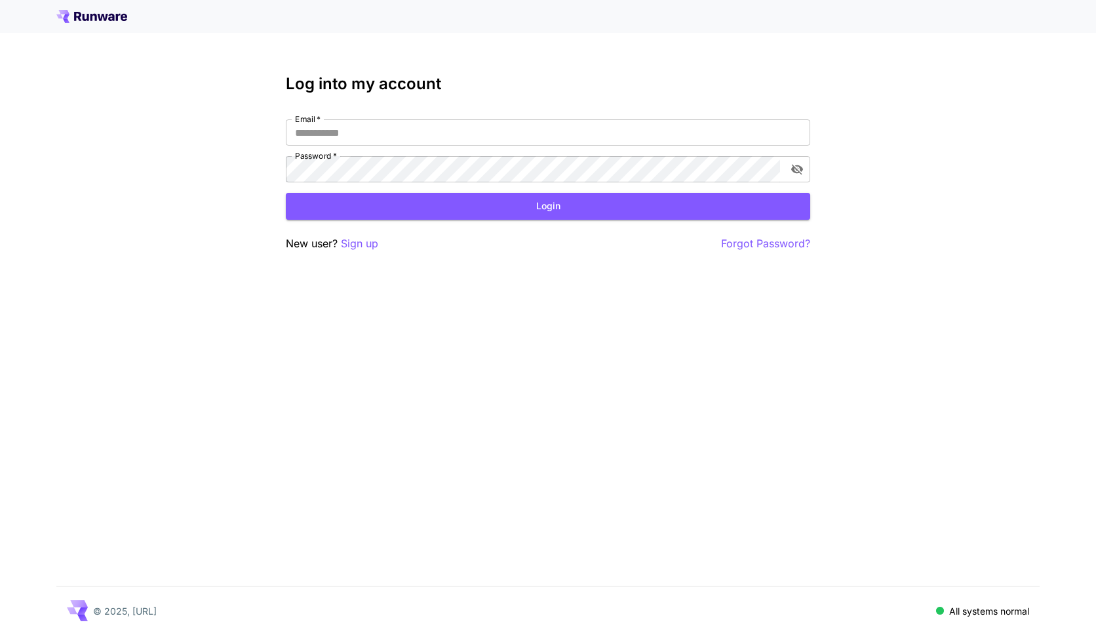  I want to click on button: toggle password visibility, so click(797, 169).